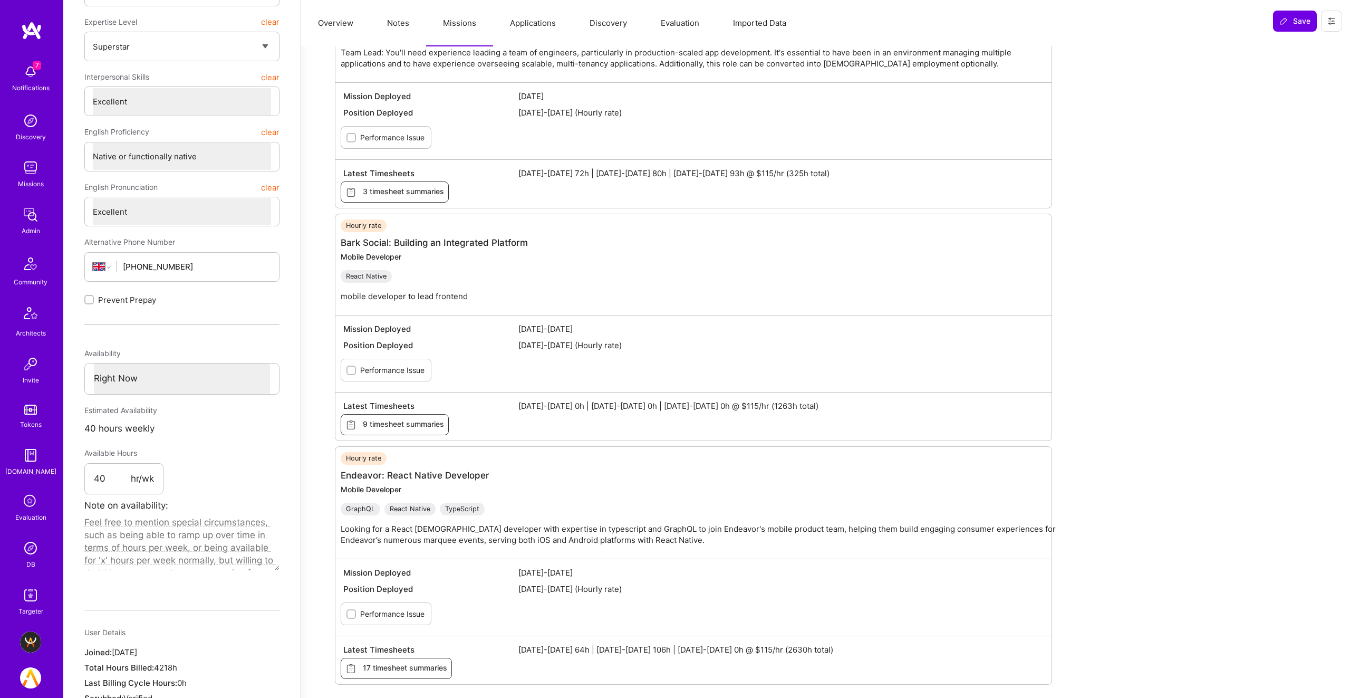 This screenshot has height=698, width=1350. I want to click on div: DB, so click(31, 564).